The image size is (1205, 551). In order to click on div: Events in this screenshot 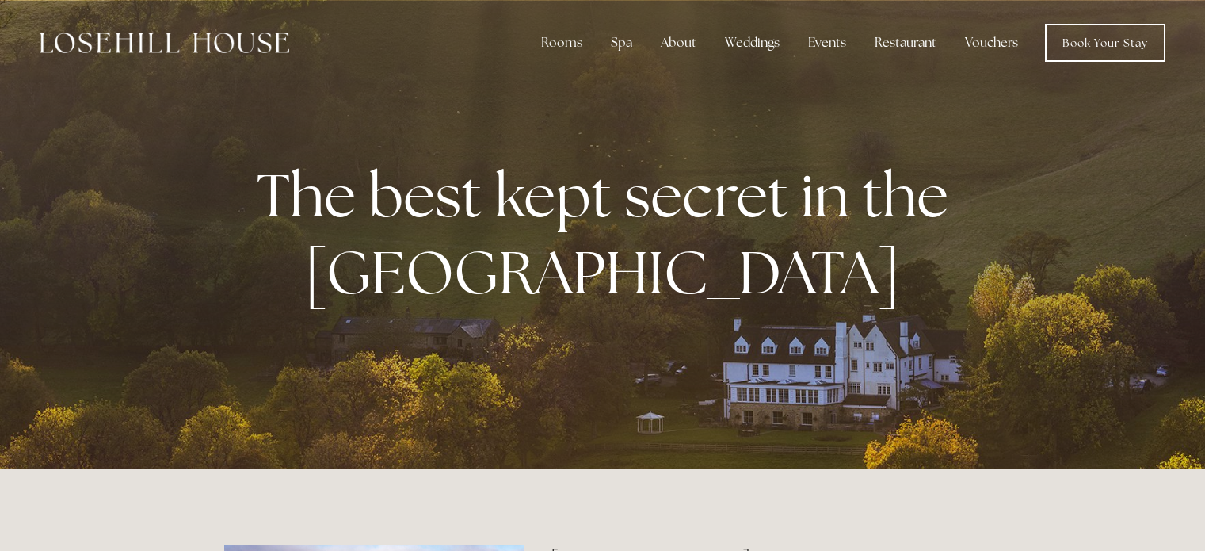, I will do `click(827, 43)`.